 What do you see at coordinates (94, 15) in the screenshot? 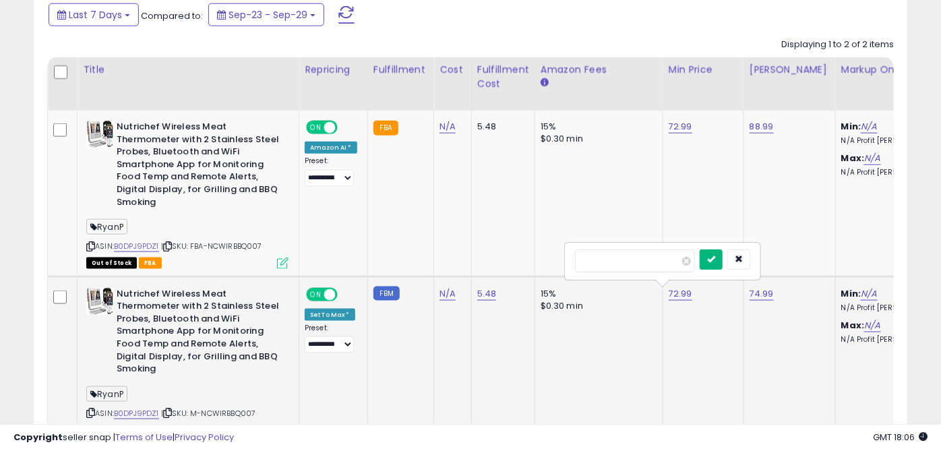
I see `button: Last 7 Days` at bounding box center [94, 15].